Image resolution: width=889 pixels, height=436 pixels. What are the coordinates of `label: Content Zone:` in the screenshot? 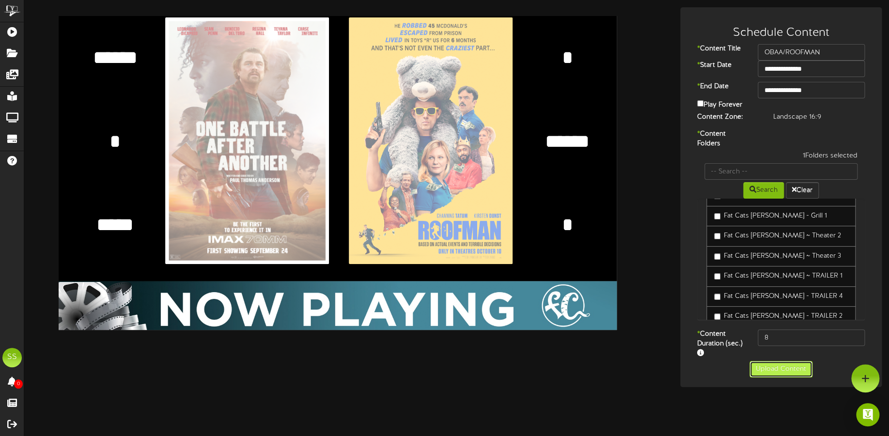 It's located at (728, 117).